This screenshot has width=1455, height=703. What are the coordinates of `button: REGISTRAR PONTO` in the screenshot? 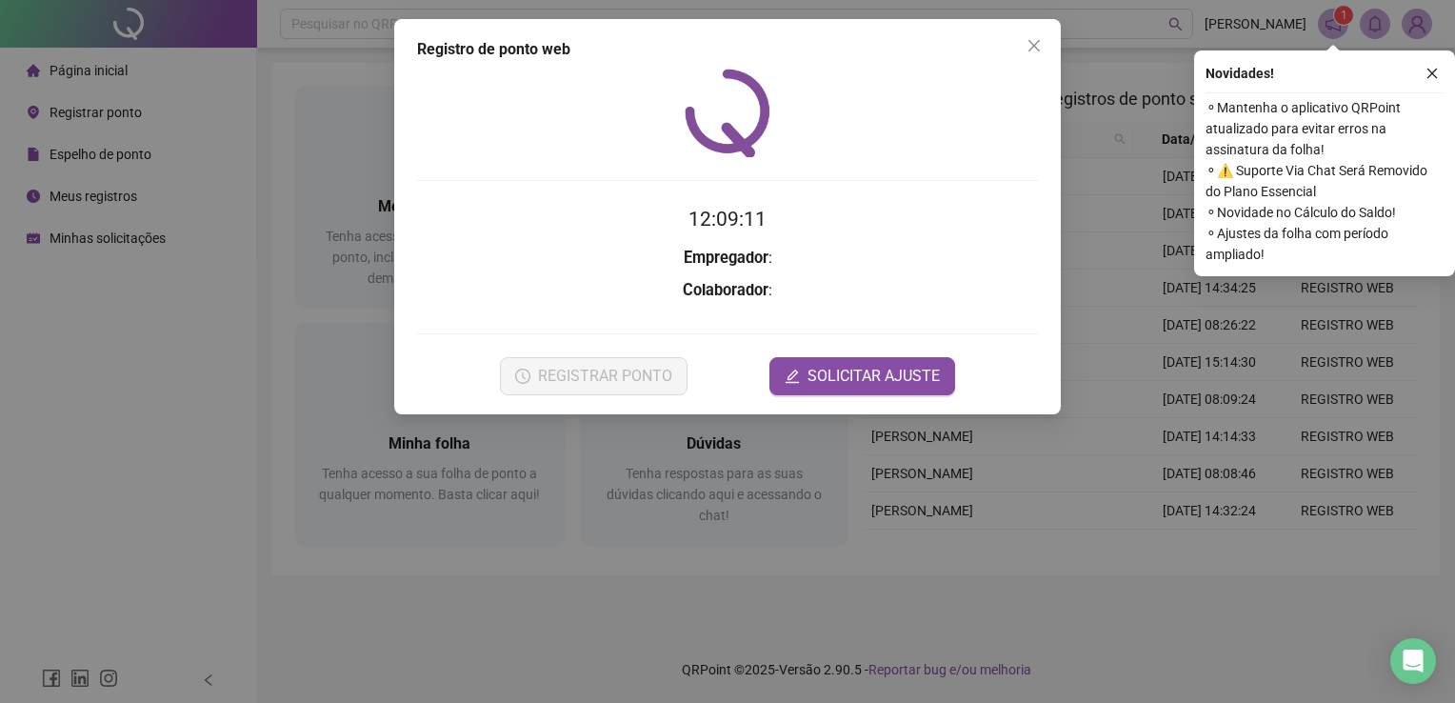 It's located at (593, 376).